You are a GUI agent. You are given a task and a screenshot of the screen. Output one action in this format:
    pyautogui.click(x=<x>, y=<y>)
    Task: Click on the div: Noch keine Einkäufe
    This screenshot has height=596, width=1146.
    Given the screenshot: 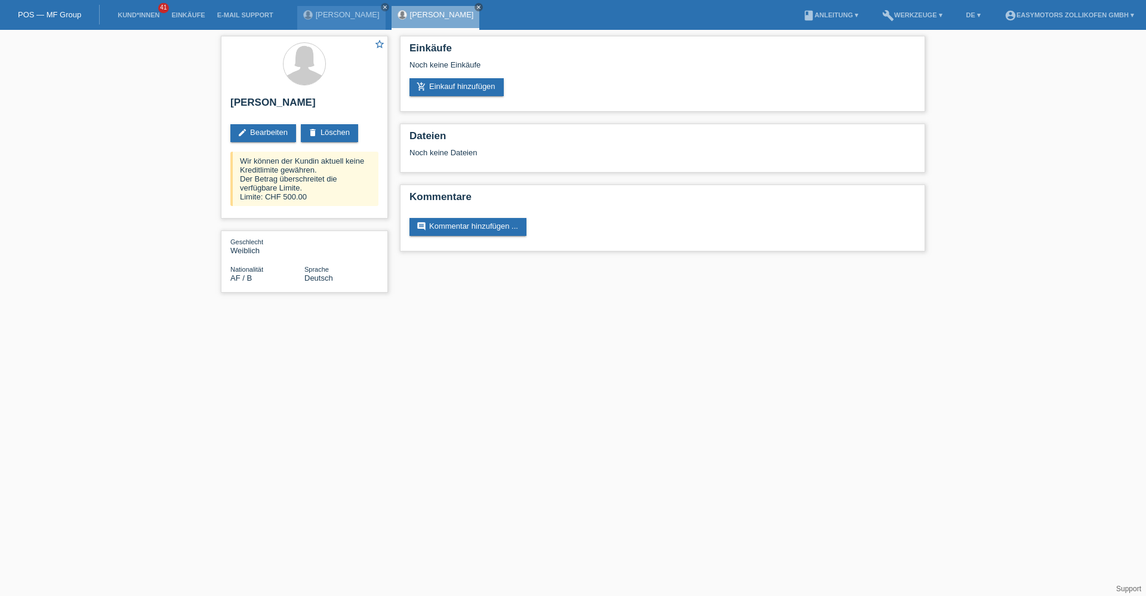 What is the action you would take?
    pyautogui.click(x=662, y=69)
    